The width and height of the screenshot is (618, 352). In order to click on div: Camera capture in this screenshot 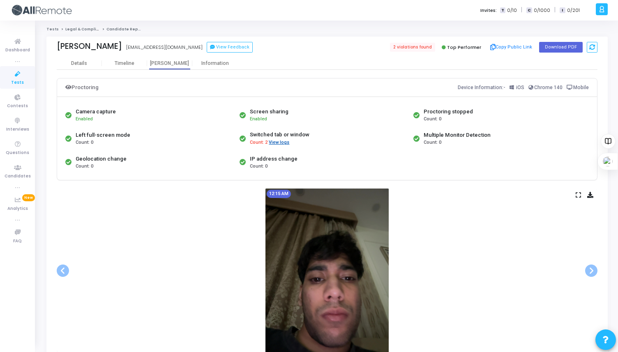, I will do `click(96, 112)`.